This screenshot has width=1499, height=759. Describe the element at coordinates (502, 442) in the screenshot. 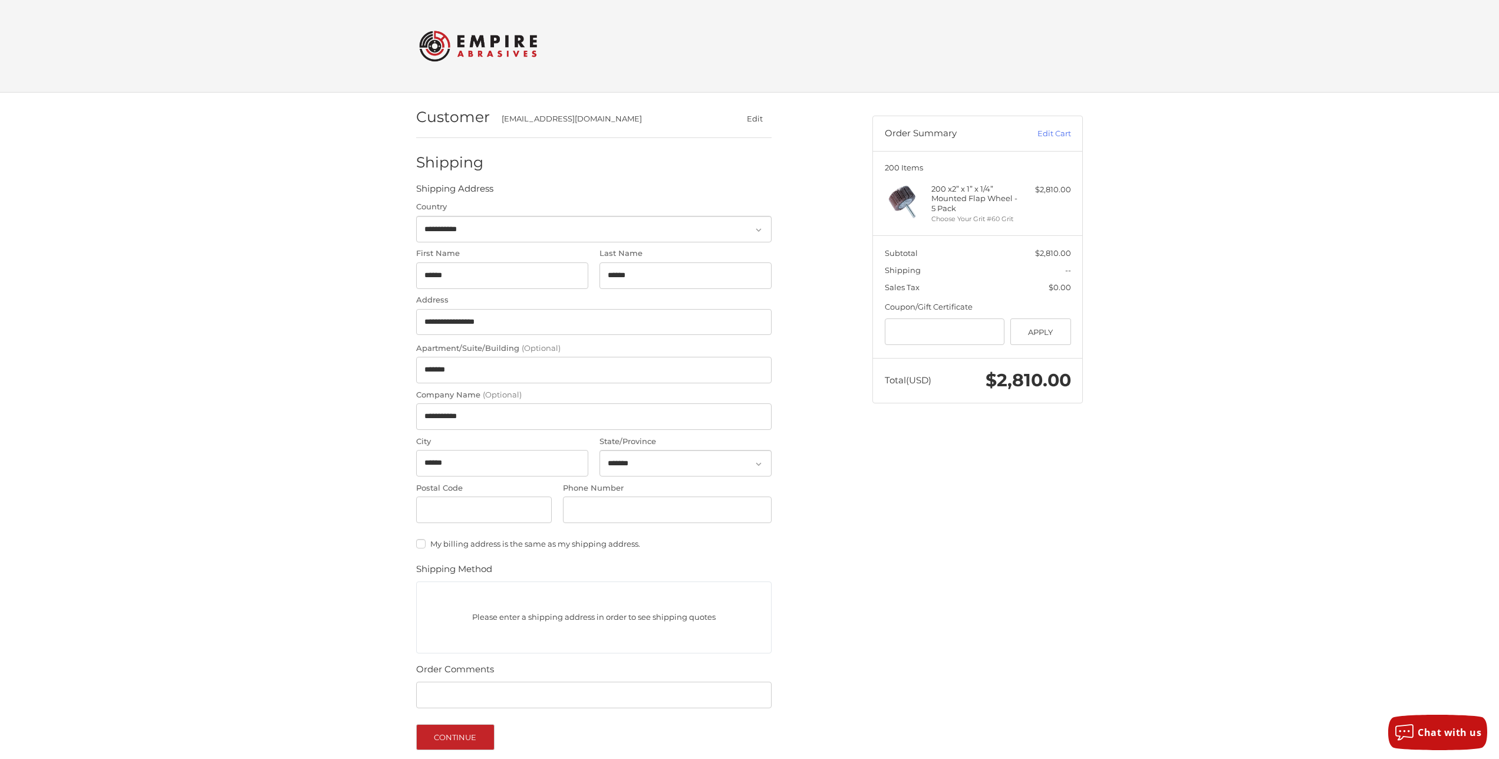

I see `label: City` at that location.